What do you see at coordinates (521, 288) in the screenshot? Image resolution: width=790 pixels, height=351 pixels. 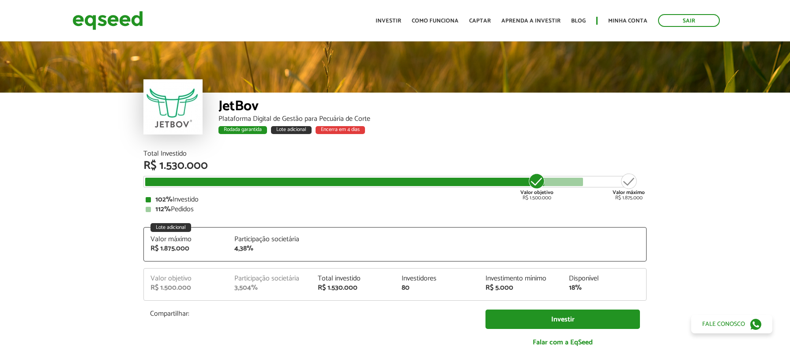 I see `div: R$ 5.000` at bounding box center [521, 288].